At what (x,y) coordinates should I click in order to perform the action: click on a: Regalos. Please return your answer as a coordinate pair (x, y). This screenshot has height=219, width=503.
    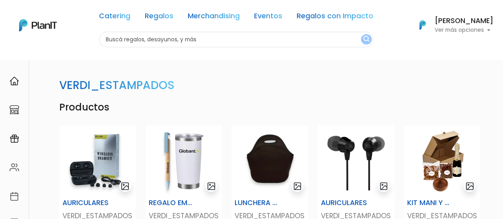
    Looking at the image, I should click on (159, 17).